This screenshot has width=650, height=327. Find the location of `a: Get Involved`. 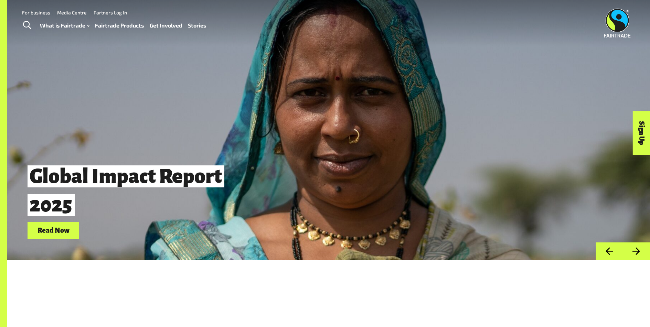

a: Get Involved is located at coordinates (166, 25).